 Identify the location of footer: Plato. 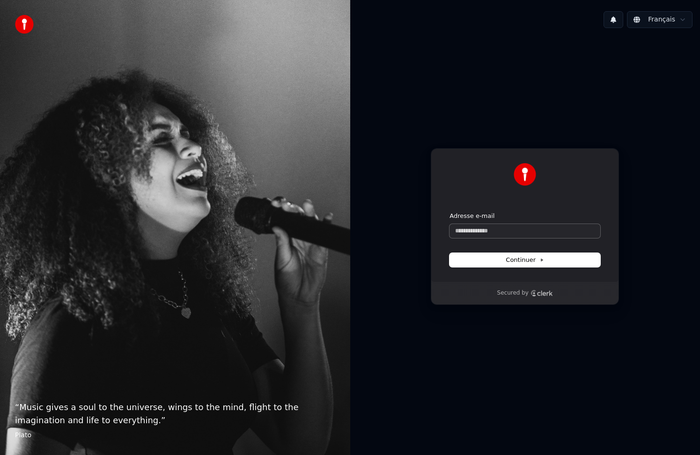
(175, 436).